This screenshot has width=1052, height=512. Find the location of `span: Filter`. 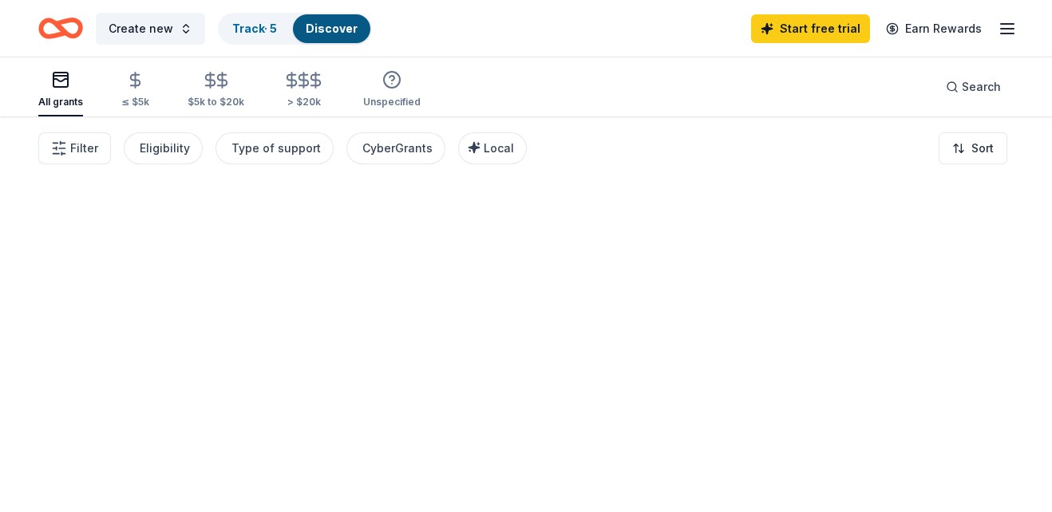

span: Filter is located at coordinates (84, 148).